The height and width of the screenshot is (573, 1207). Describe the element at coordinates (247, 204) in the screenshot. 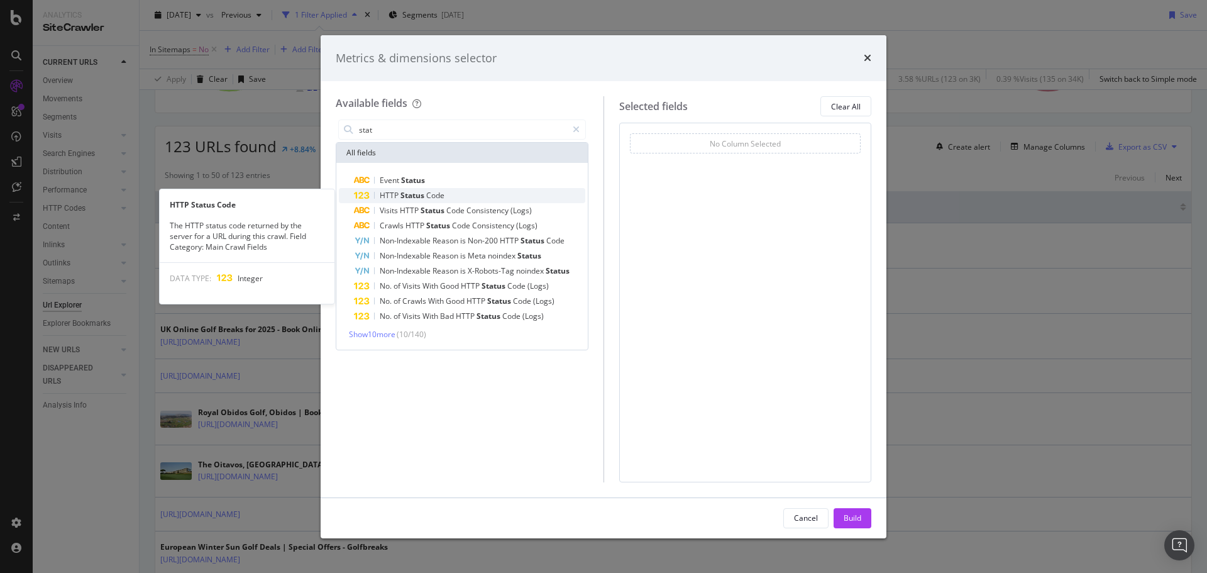

I see `div: HTTP Status Code` at that location.